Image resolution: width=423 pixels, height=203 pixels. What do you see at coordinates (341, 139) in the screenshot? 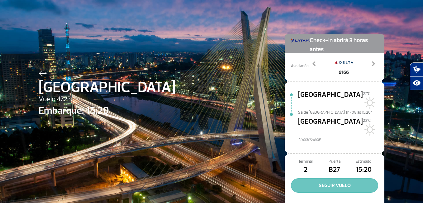
I see `span: * Horario local` at bounding box center [341, 139].